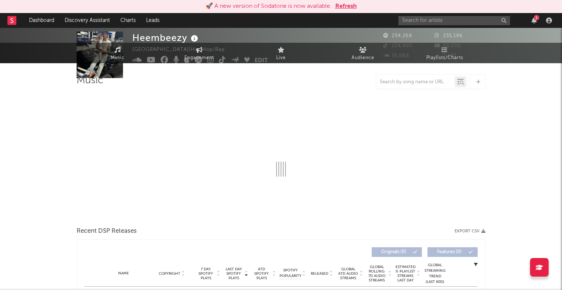 The image size is (562, 290). I want to click on a: Live, so click(281, 53).